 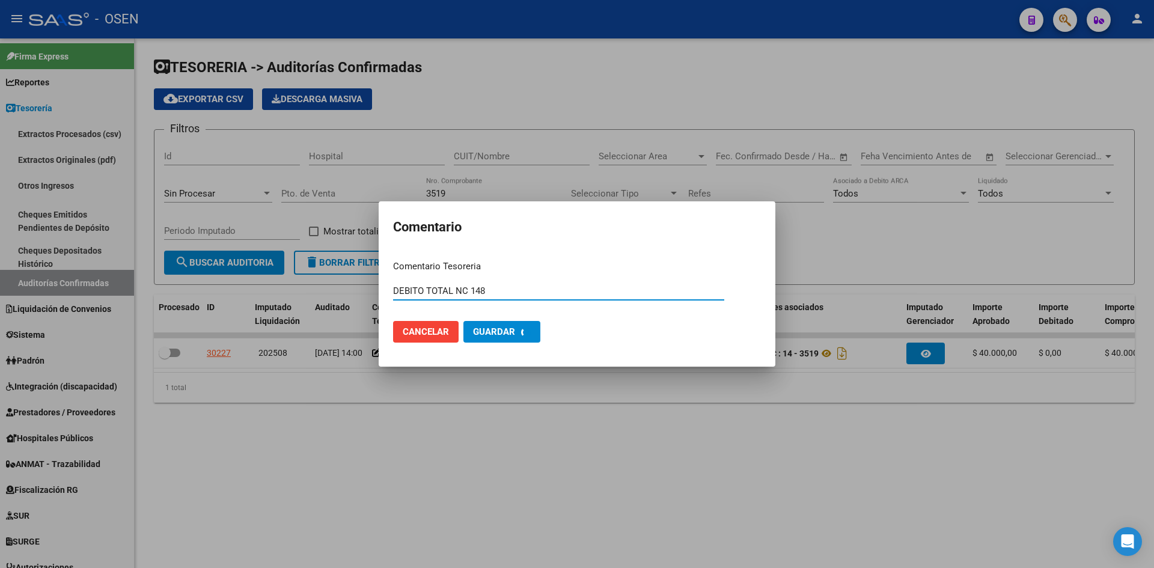 I want to click on h2: Comentario, so click(x=577, y=227).